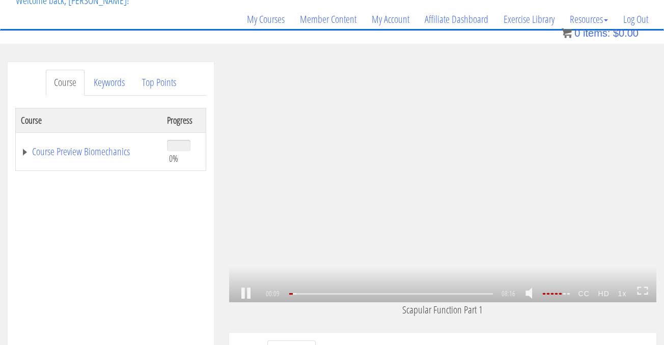  I want to click on a: 0 items: $0.00, so click(600, 33).